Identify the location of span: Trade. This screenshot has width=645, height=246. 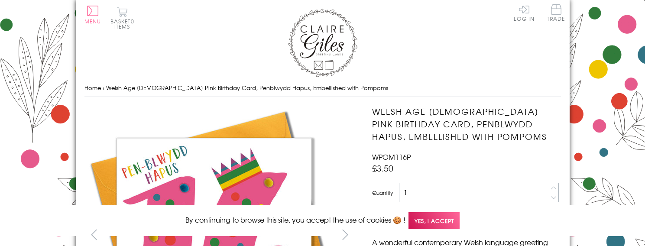
(556, 13).